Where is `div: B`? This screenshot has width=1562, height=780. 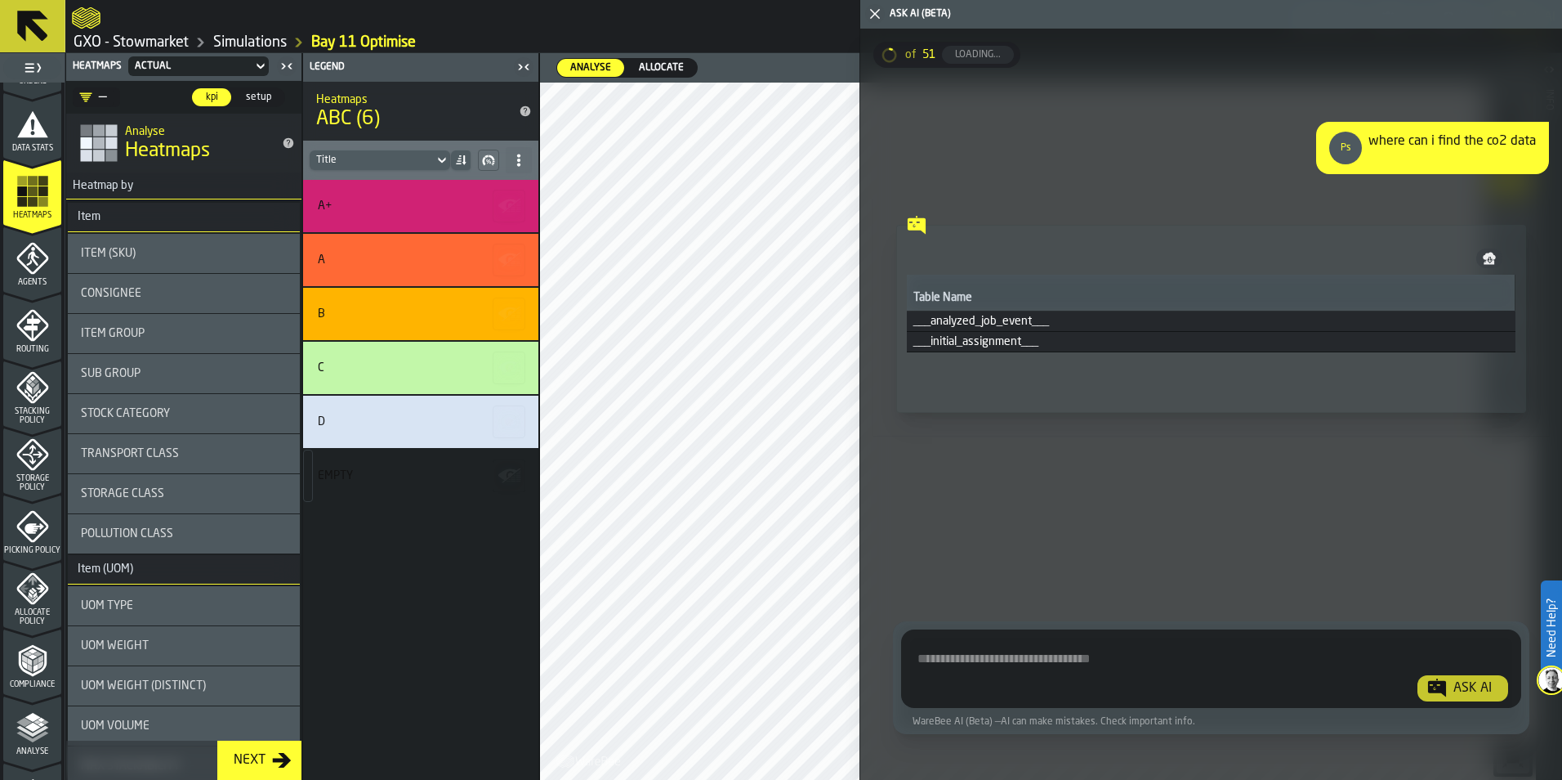 div: B is located at coordinates (321, 314).